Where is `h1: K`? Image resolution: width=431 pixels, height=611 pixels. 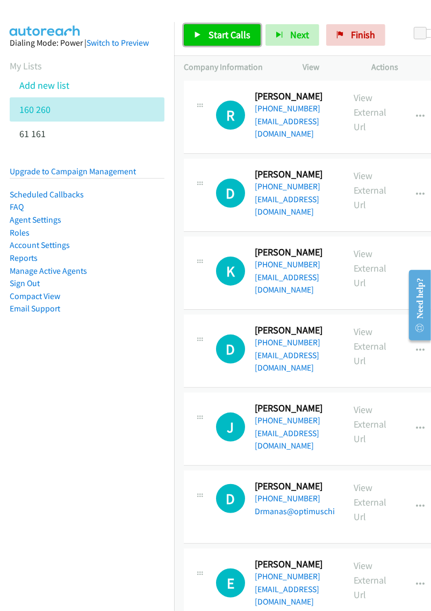
h1: K is located at coordinates (231, 271).